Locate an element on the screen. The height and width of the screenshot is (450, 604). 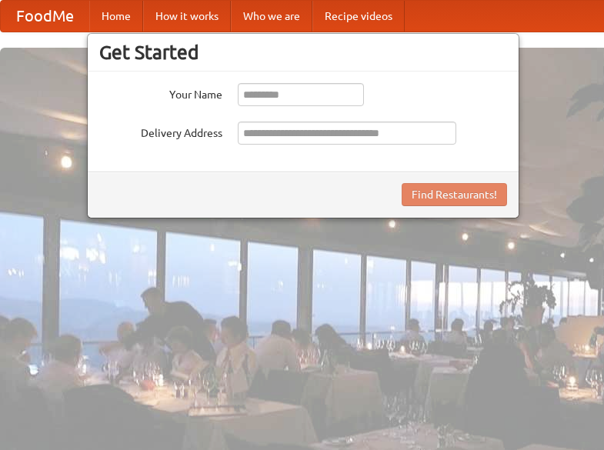
label: Delivery Address is located at coordinates (161, 131).